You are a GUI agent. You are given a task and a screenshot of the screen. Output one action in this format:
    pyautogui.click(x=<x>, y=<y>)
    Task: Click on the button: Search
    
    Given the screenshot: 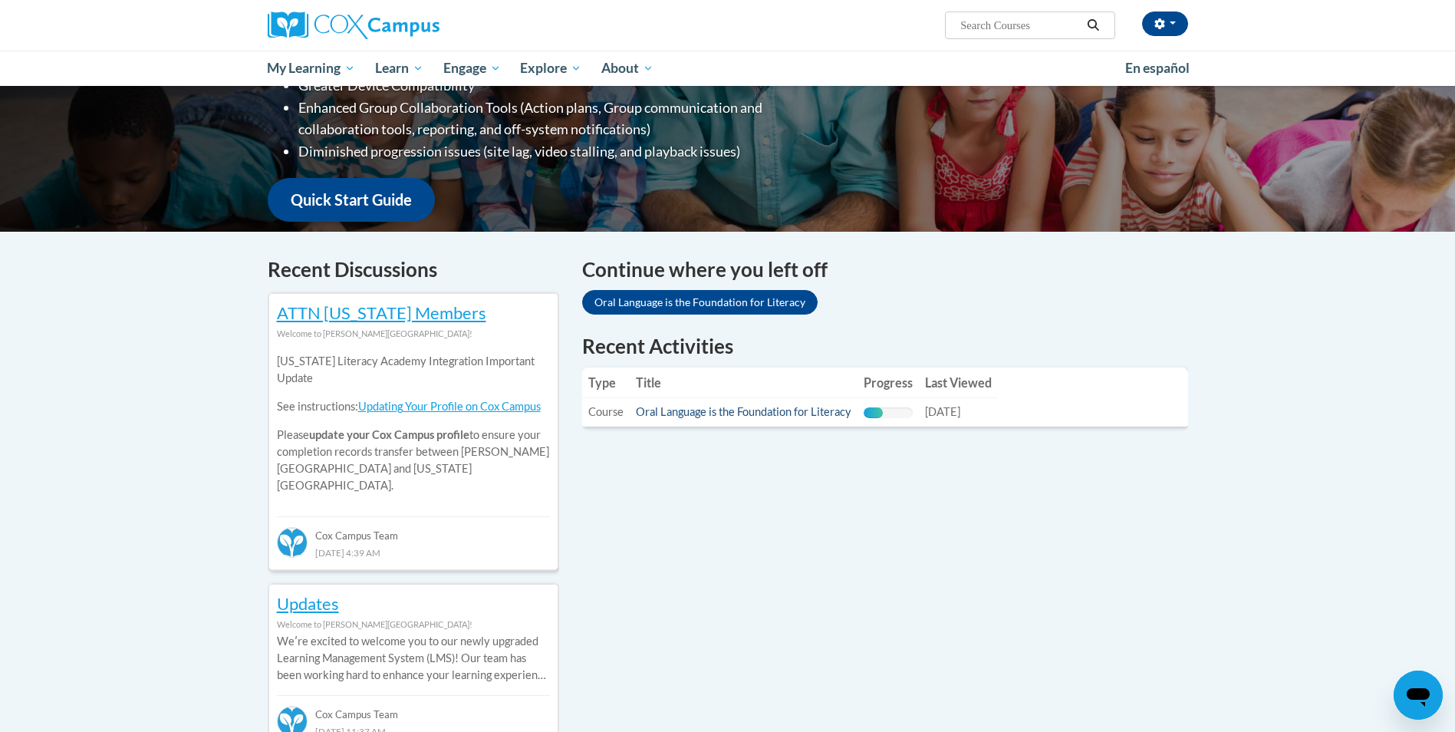 What is the action you would take?
    pyautogui.click(x=1093, y=25)
    